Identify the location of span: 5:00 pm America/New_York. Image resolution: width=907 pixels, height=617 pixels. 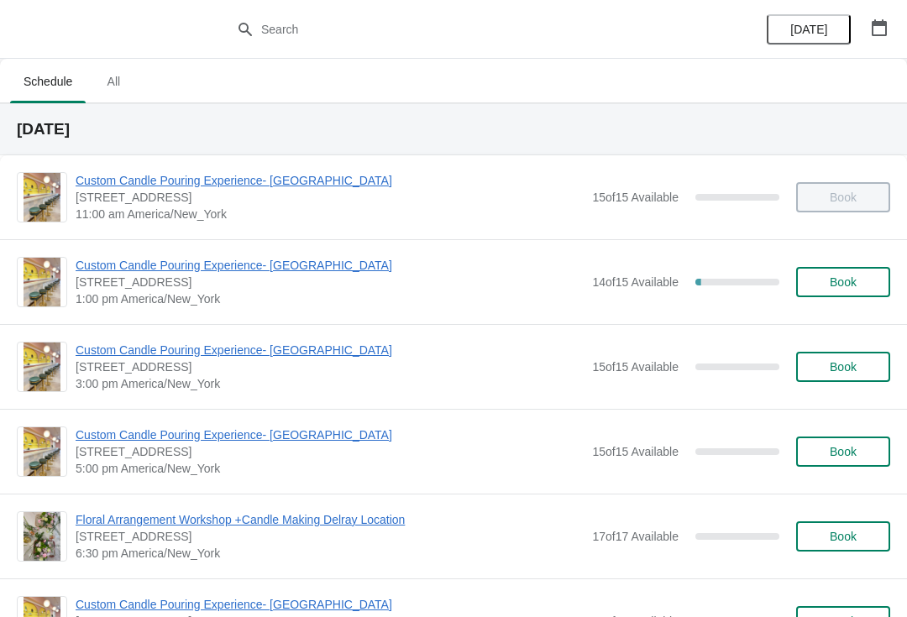
(329, 469).